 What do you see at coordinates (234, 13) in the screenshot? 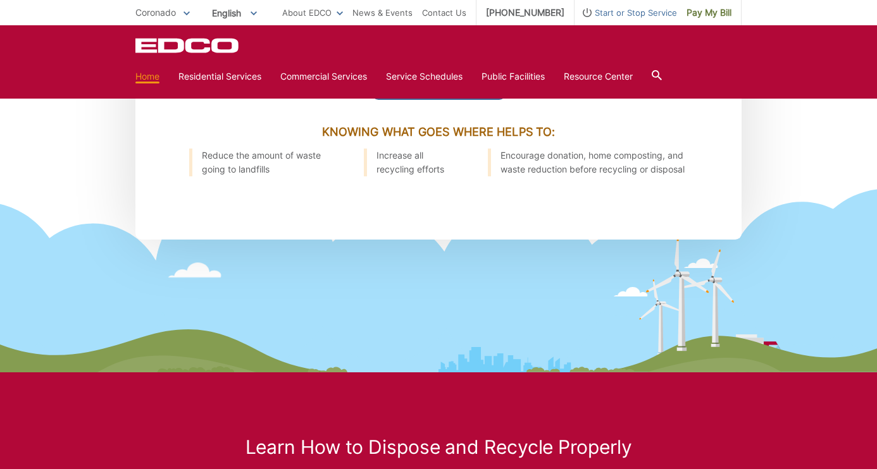
I see `span: English` at bounding box center [234, 13].